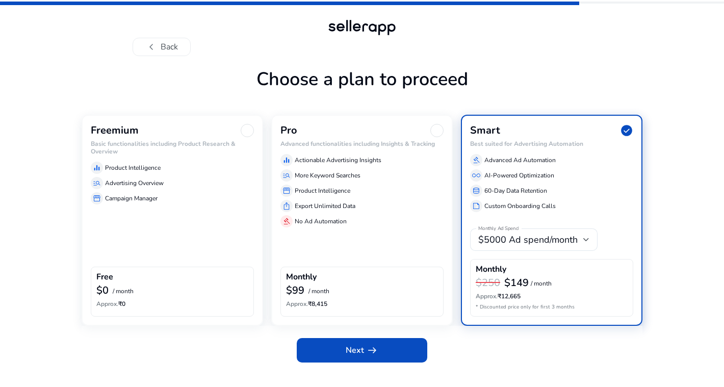  I want to click on p: Advertising Overview, so click(134, 183).